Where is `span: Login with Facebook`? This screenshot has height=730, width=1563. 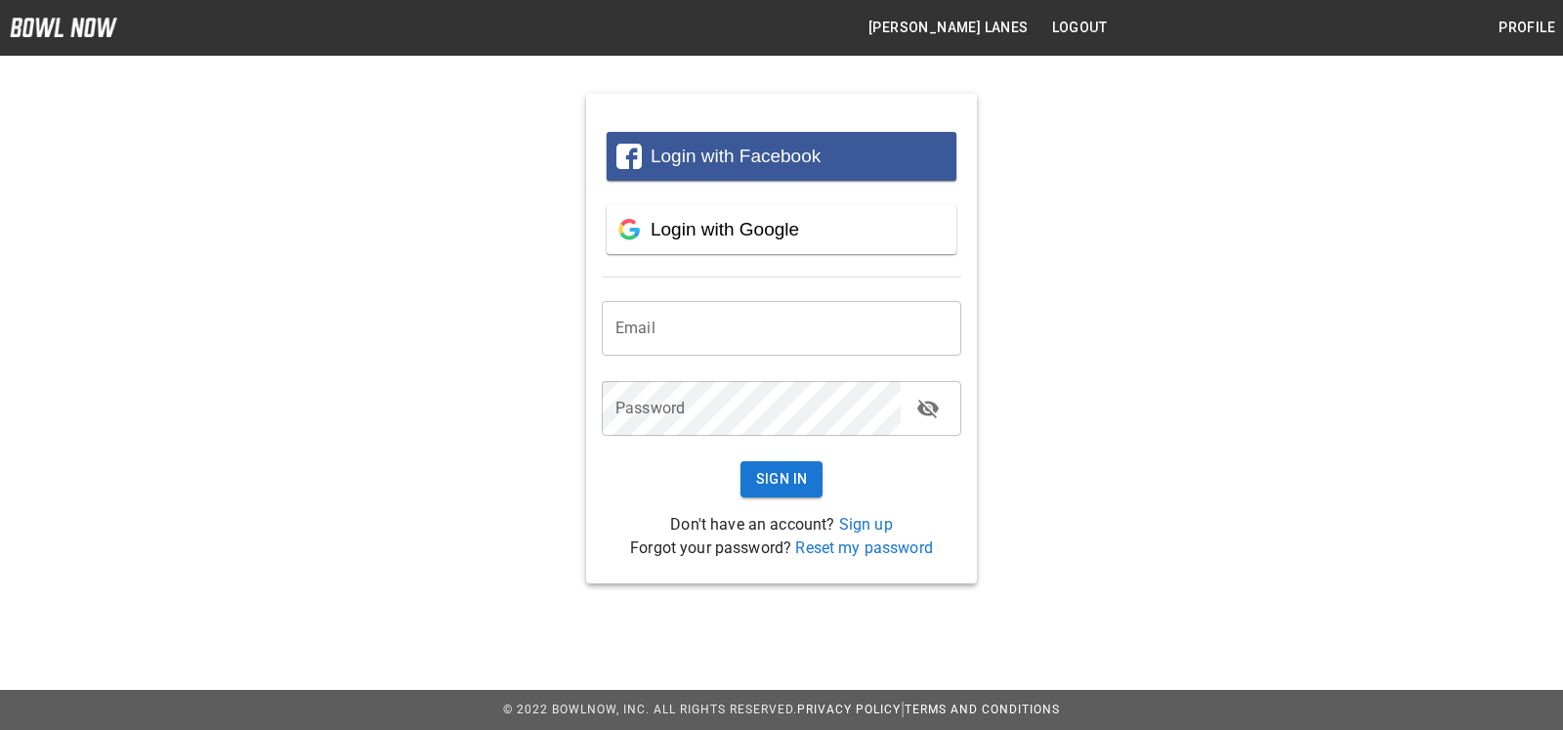 span: Login with Facebook is located at coordinates (735, 155).